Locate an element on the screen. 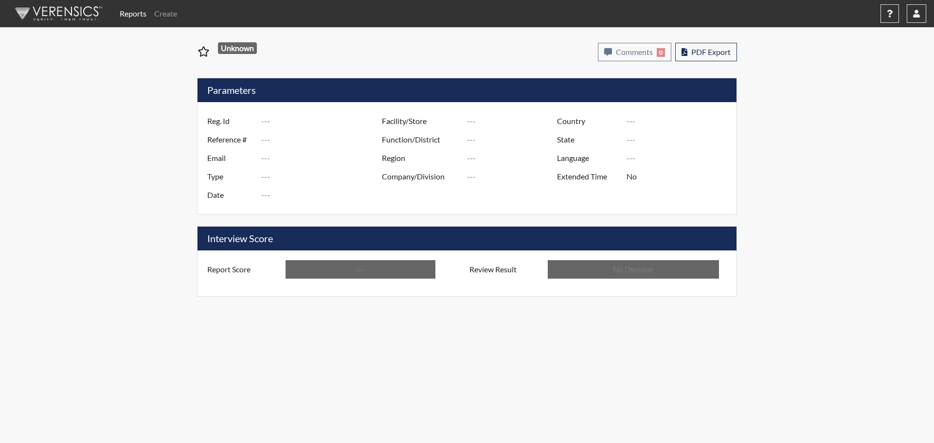 This screenshot has height=443, width=934. label: Reg. Id is located at coordinates (231, 121).